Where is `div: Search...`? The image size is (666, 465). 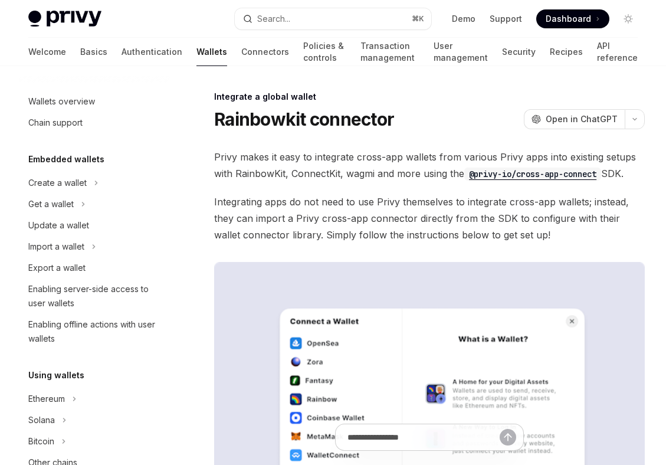 div: Search... is located at coordinates (274, 19).